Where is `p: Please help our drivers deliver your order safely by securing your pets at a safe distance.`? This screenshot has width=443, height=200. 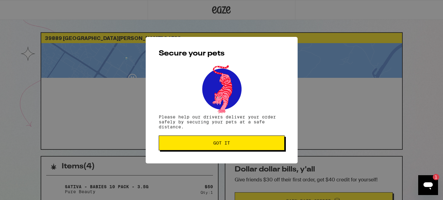 p: Please help our drivers deliver your order safely by securing your pets at a safe distance. is located at coordinates (222, 122).